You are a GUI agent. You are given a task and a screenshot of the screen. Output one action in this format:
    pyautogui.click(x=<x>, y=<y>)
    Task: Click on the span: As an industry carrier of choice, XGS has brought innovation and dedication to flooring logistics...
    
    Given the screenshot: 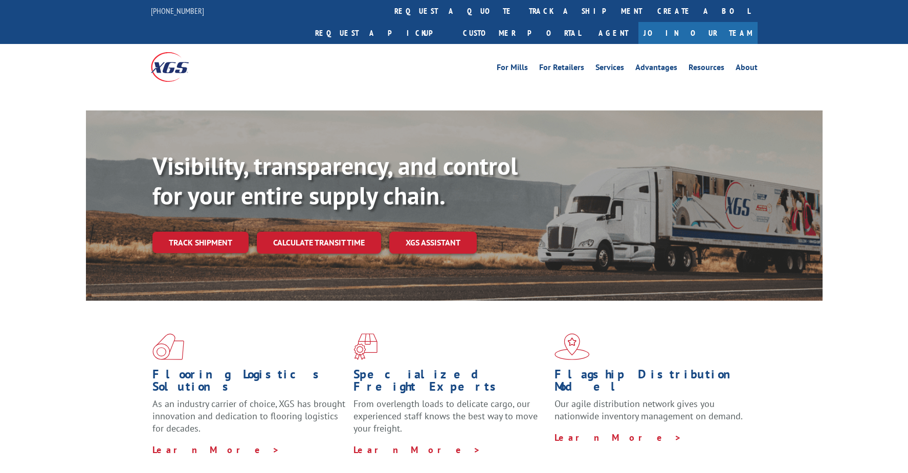 What is the action you would take?
    pyautogui.click(x=249, y=416)
    